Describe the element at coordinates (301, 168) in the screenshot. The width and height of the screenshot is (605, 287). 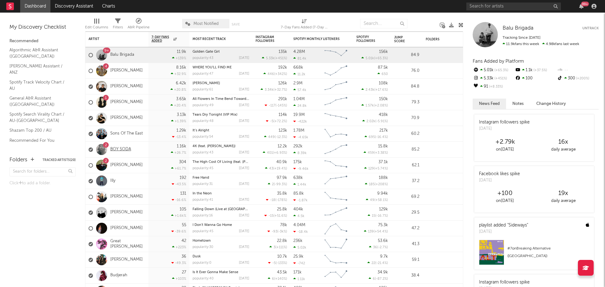
I see `div: -9.46k` at that location.